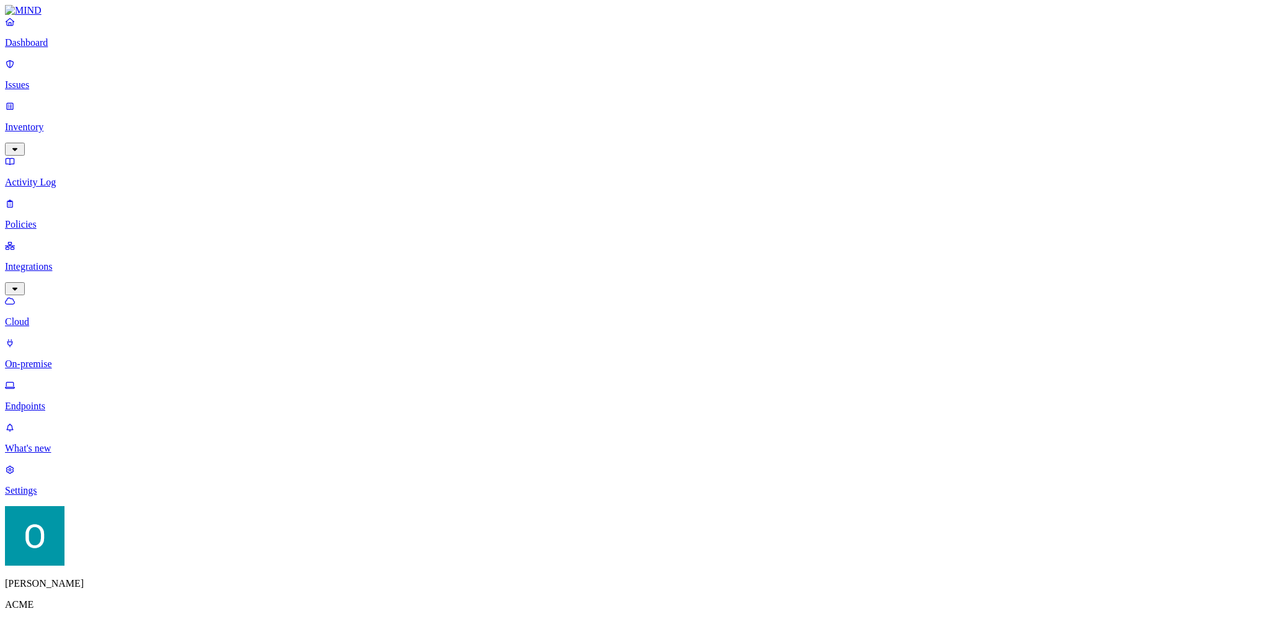 The height and width of the screenshot is (619, 1270). I want to click on p: Policies, so click(635, 224).